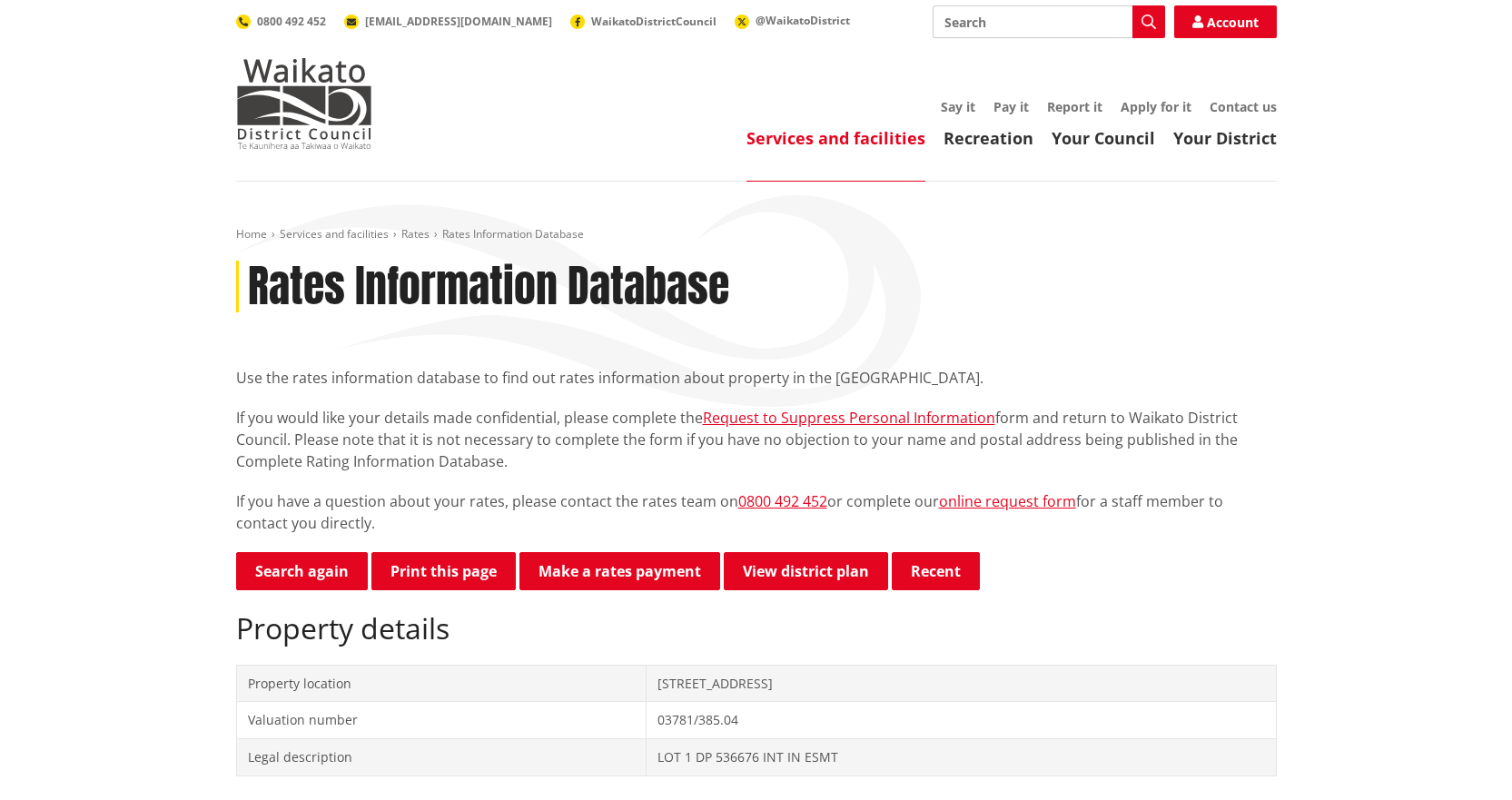  Describe the element at coordinates (806, 571) in the screenshot. I see `a: View district plan` at that location.